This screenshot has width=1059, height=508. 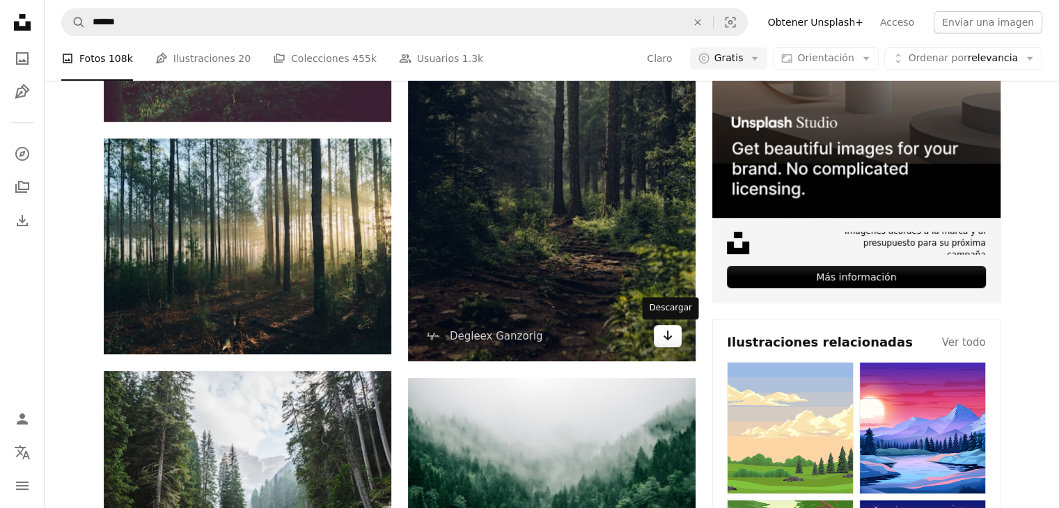 I want to click on img: file-1631678316303-ed18b8b5cb9cimage, so click(x=738, y=243).